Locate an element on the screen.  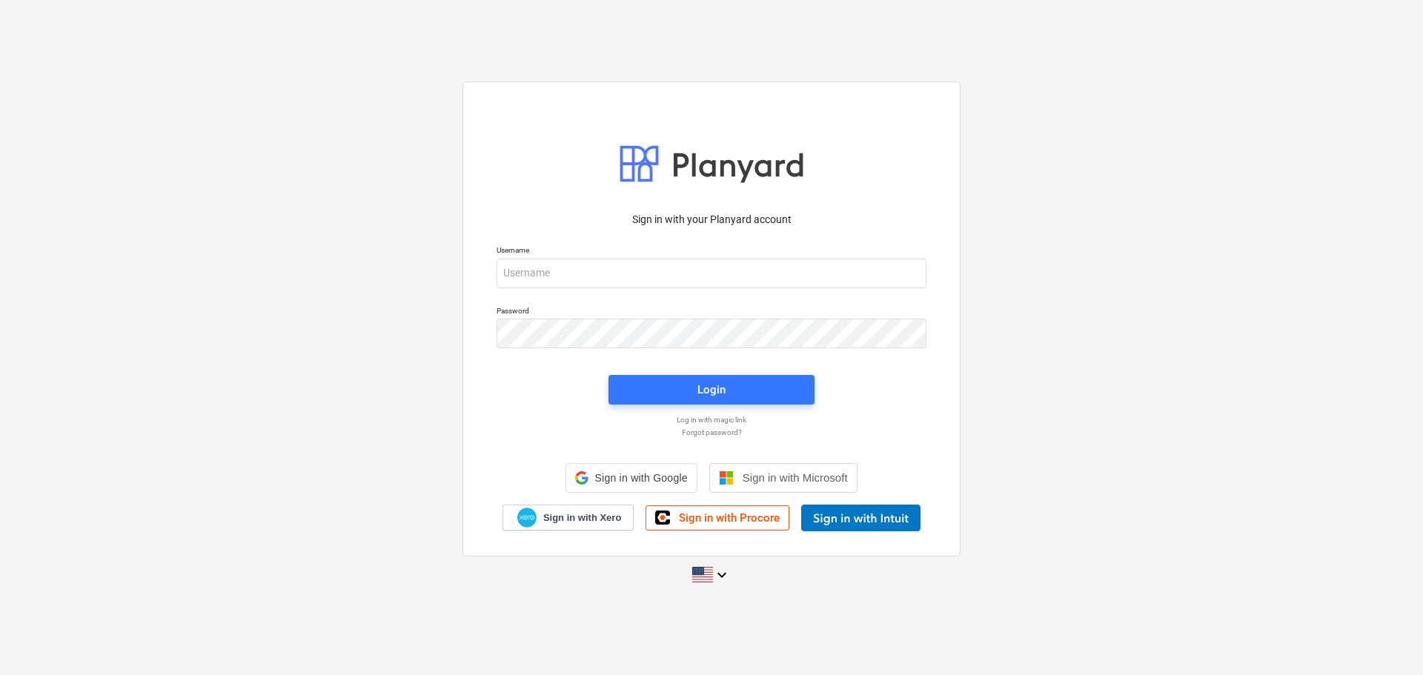
a: Forgot password? is located at coordinates (712, 432).